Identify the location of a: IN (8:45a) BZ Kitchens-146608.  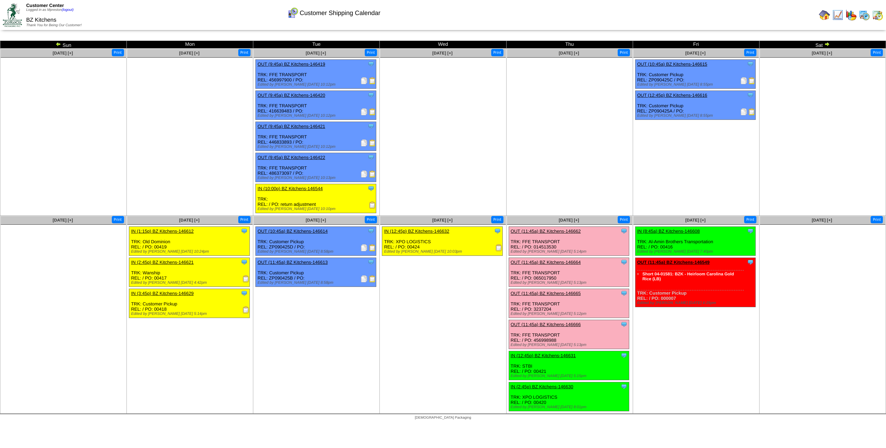
(669, 231).